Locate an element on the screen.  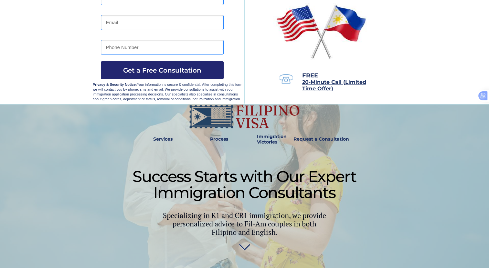
strong: Immigration Victories is located at coordinates (272, 139).